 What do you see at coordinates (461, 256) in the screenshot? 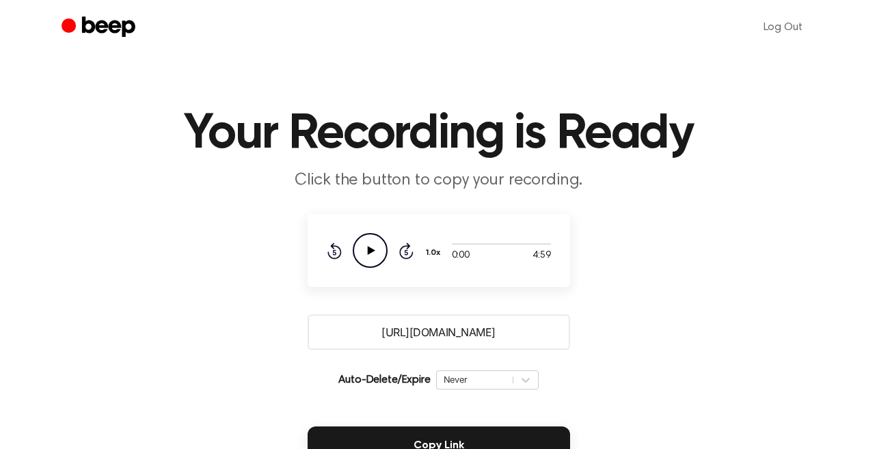
I see `span: 0:00` at bounding box center [461, 256].